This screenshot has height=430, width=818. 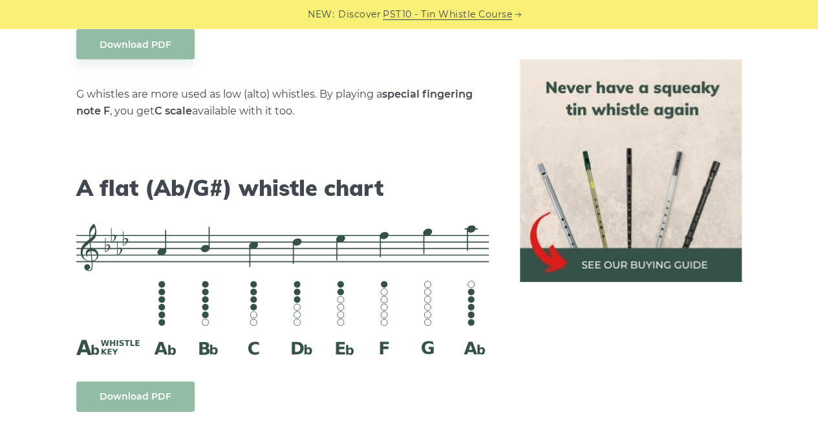 What do you see at coordinates (321, 14) in the screenshot?
I see `span: NEW:` at bounding box center [321, 14].